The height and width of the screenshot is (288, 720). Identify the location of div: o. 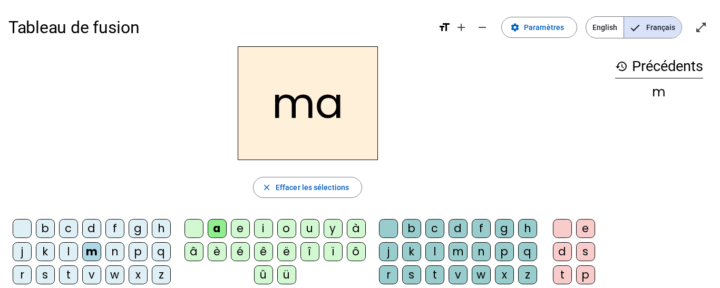
(287, 229).